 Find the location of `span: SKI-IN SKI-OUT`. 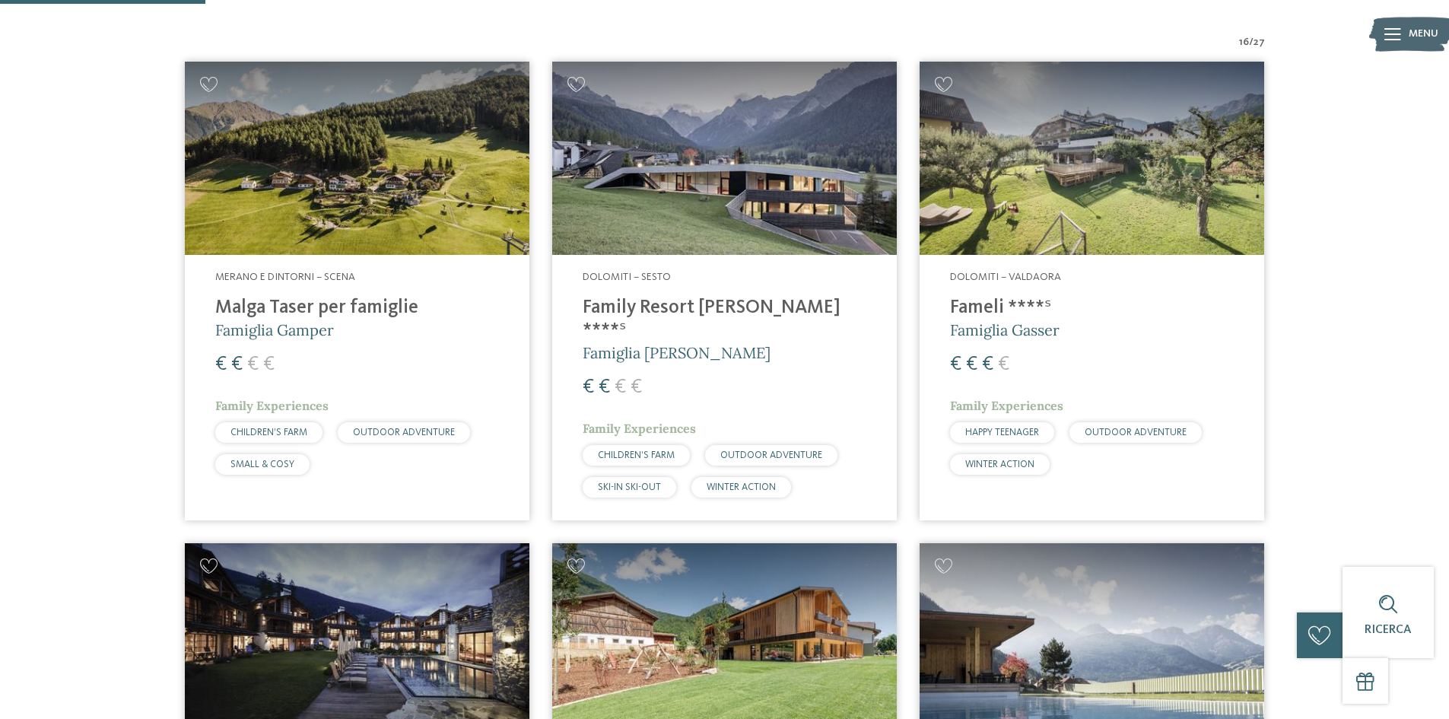

span: SKI-IN SKI-OUT is located at coordinates (629, 487).